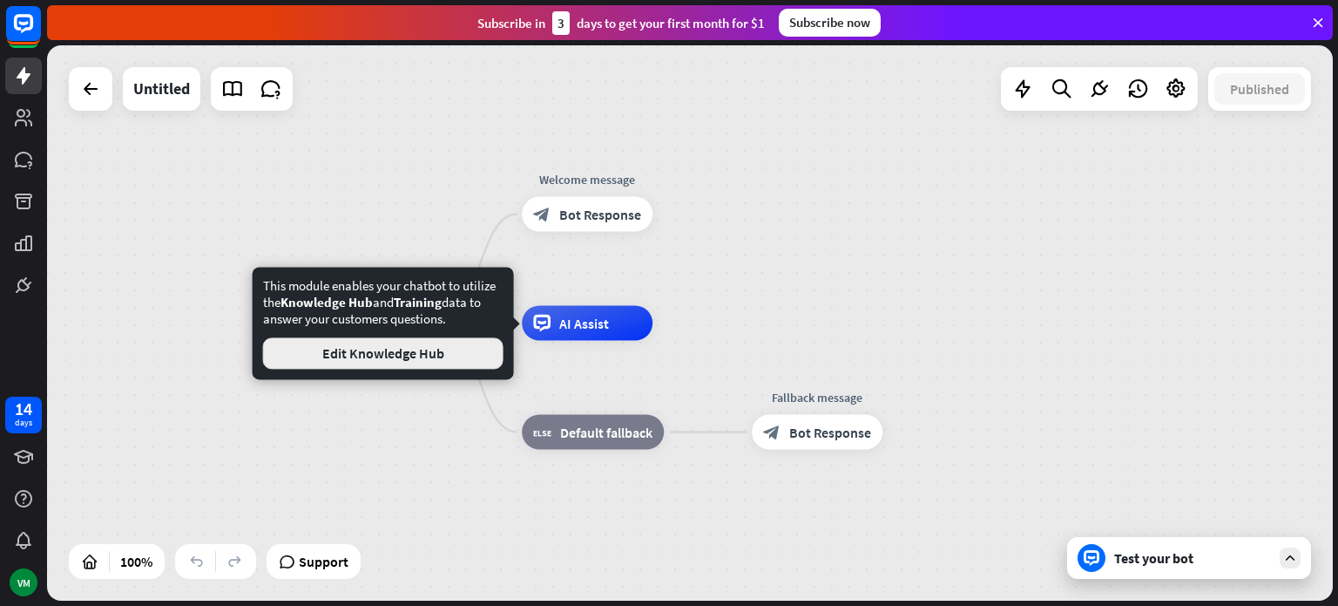  Describe the element at coordinates (24, 409) in the screenshot. I see `div: 14` at that location.